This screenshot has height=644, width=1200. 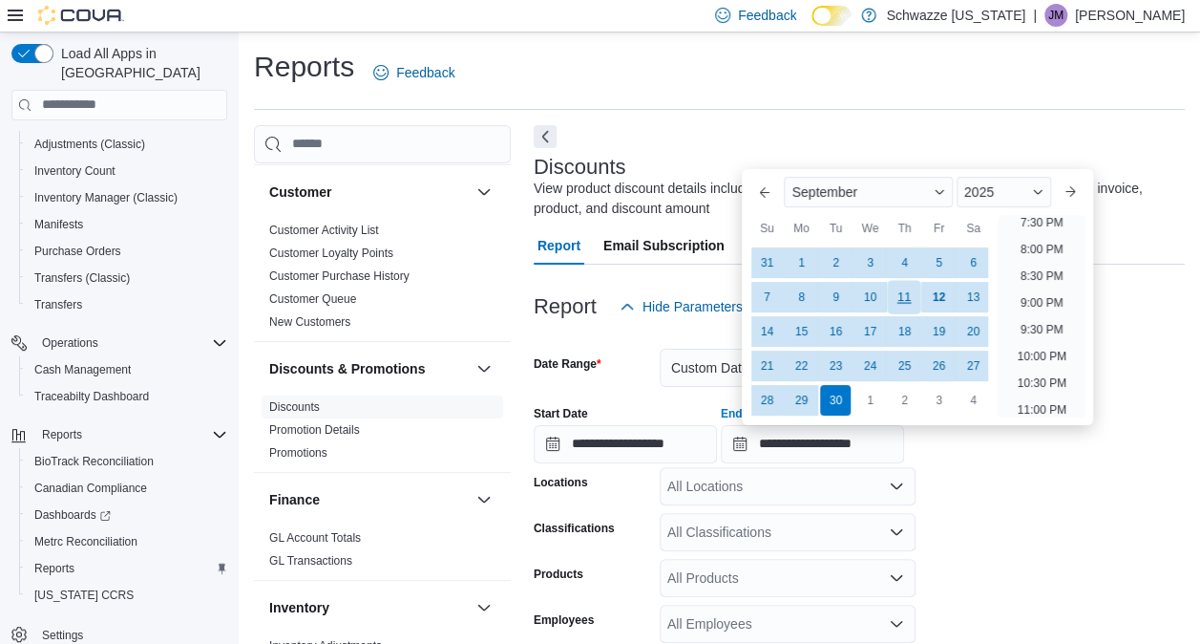 What do you see at coordinates (81, 15) in the screenshot?
I see `img: Cova` at bounding box center [81, 15].